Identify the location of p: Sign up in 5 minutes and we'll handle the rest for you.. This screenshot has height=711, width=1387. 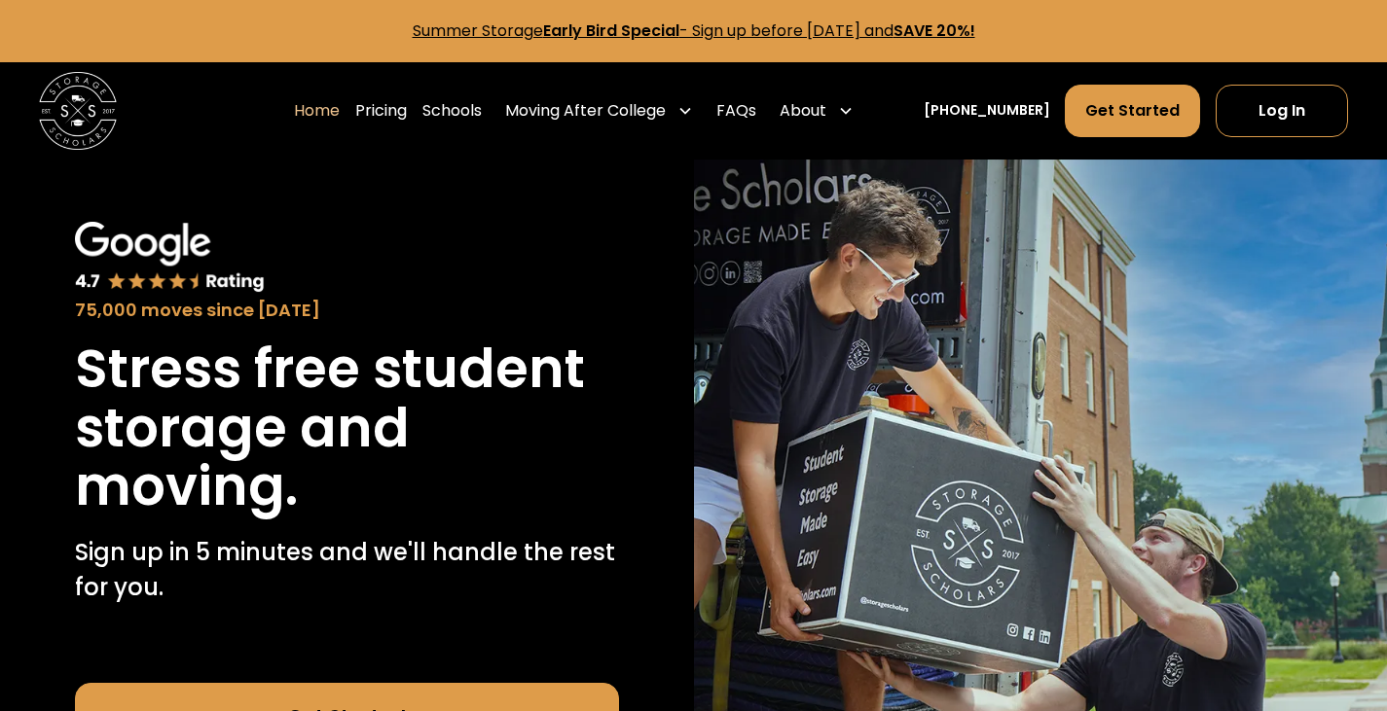
(346, 570).